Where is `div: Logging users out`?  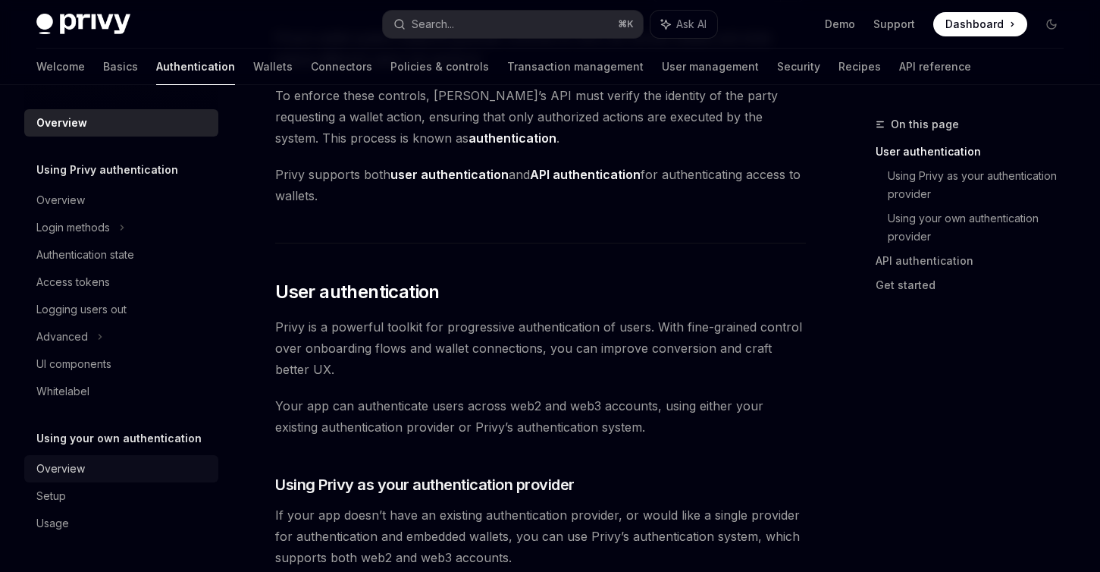
div: Logging users out is located at coordinates (81, 309).